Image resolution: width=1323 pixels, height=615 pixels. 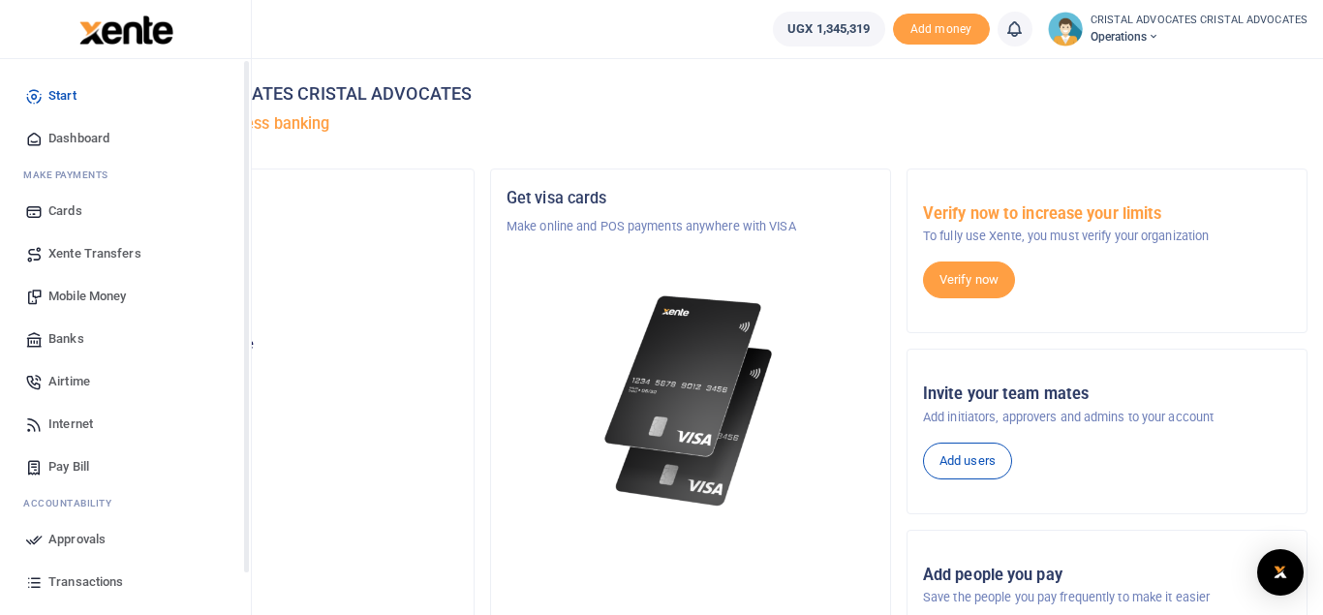 What do you see at coordinates (69, 467) in the screenshot?
I see `span: Pay Bill` at bounding box center [69, 467].